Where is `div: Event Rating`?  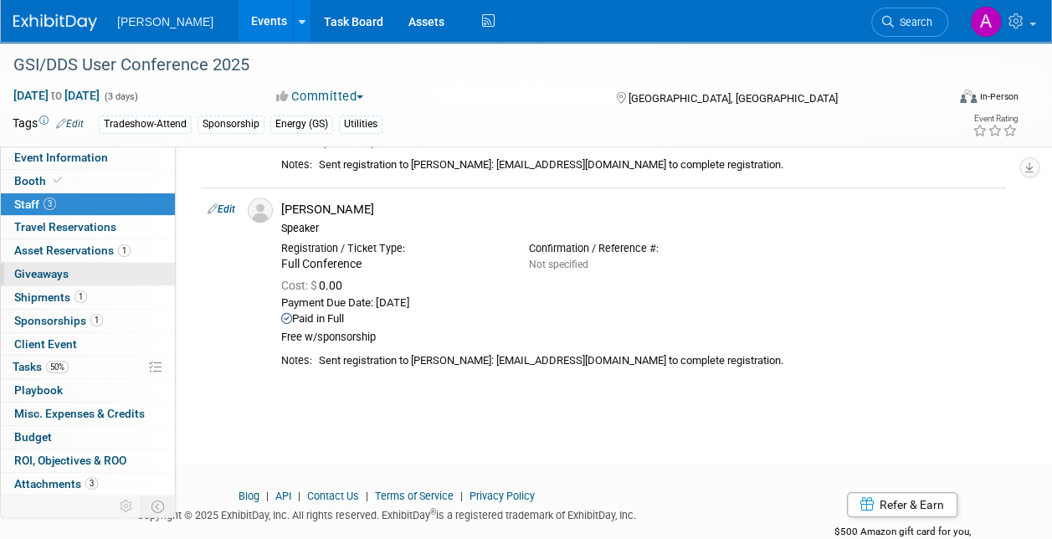
div: Event Rating is located at coordinates (995, 119).